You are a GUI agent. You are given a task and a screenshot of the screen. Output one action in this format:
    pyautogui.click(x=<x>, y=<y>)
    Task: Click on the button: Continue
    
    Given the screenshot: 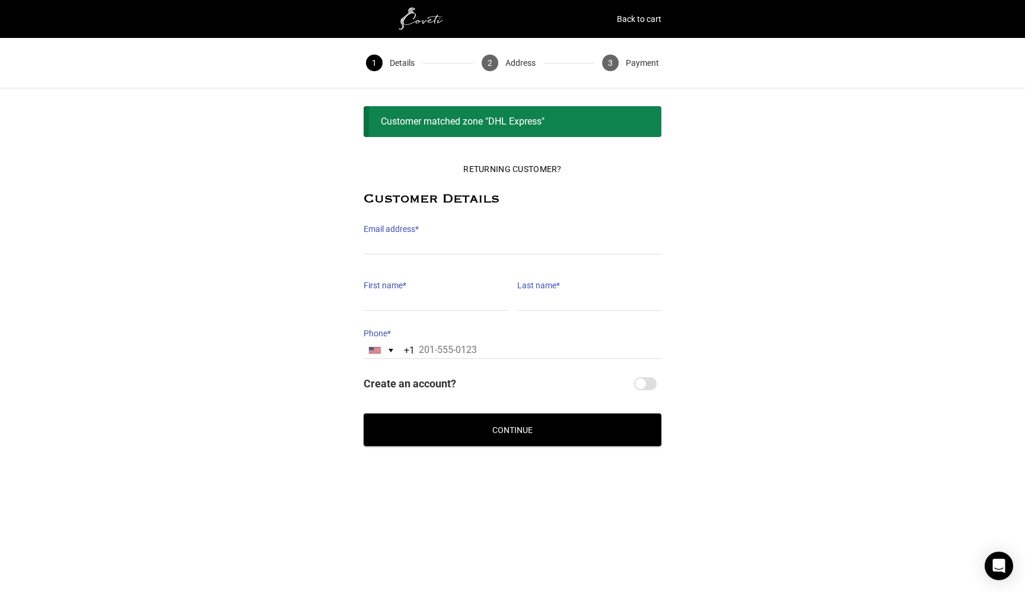 What is the action you would take?
    pyautogui.click(x=513, y=430)
    